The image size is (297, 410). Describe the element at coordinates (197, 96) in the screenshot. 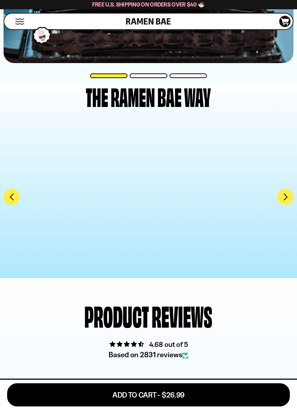

I see `div: WAY` at that location.